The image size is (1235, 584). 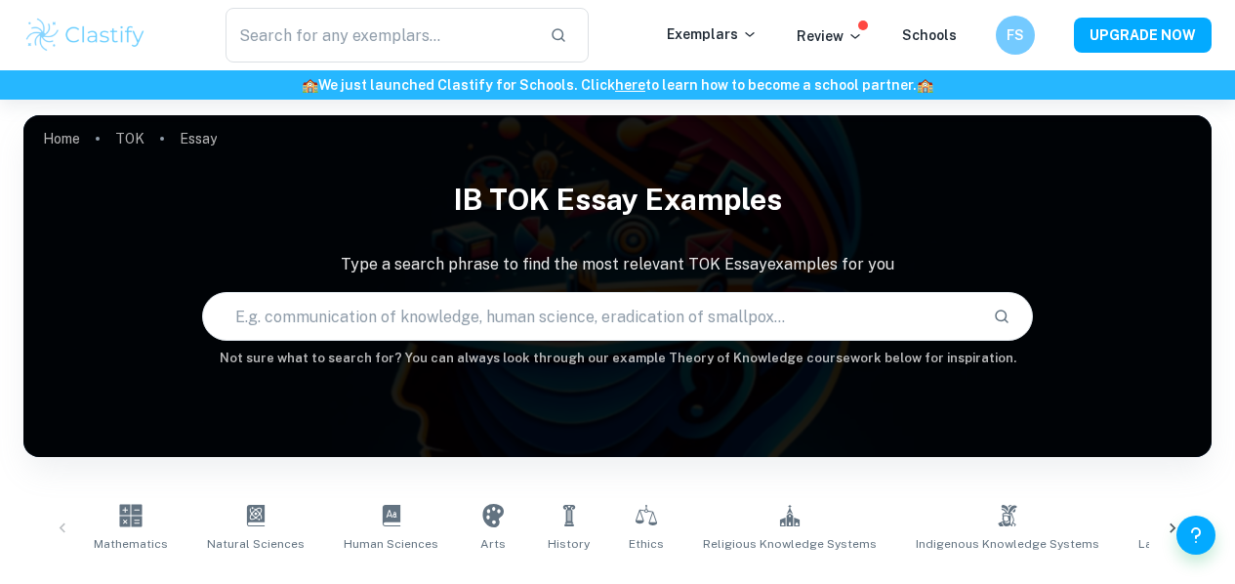 I want to click on span: Natural Sciences, so click(x=256, y=544).